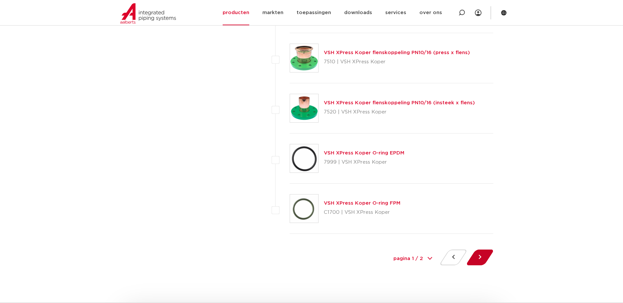 This screenshot has width=623, height=303. I want to click on a: VSH XPress Koper O-ring EPDM, so click(364, 153).